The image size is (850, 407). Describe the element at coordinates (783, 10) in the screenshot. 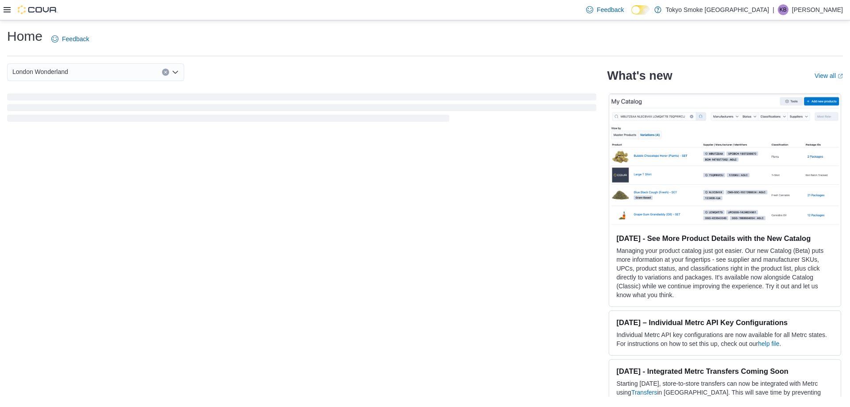

I see `span: KB` at that location.